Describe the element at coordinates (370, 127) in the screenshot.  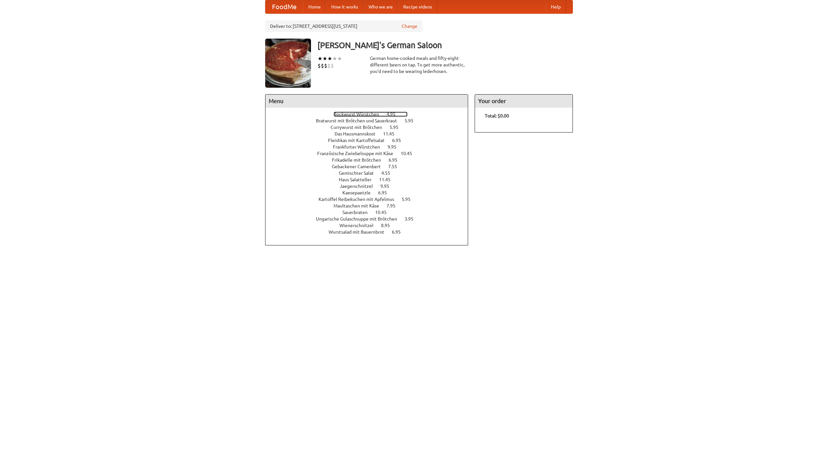
I see `a: Currywurst mit Brötchen 5.95` at that location.